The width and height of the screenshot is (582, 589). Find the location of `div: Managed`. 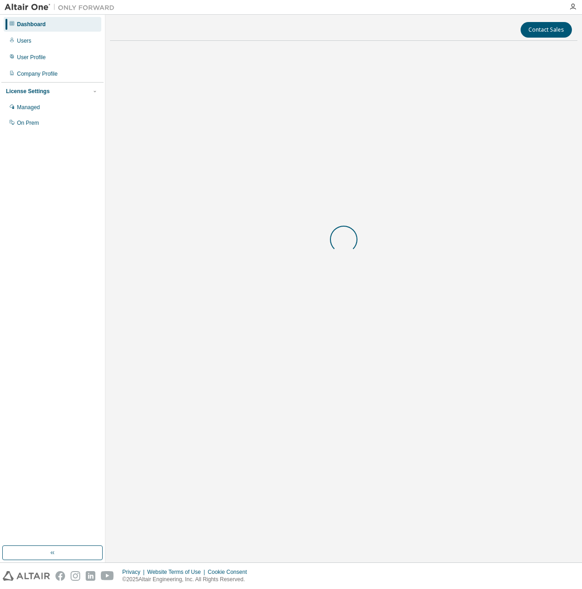

div: Managed is located at coordinates (28, 107).